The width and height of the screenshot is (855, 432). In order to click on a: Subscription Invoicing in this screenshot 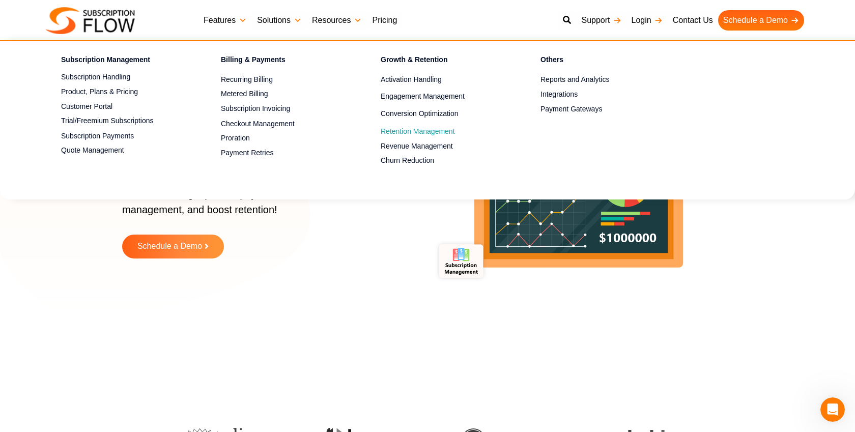, I will do `click(283, 109)`.